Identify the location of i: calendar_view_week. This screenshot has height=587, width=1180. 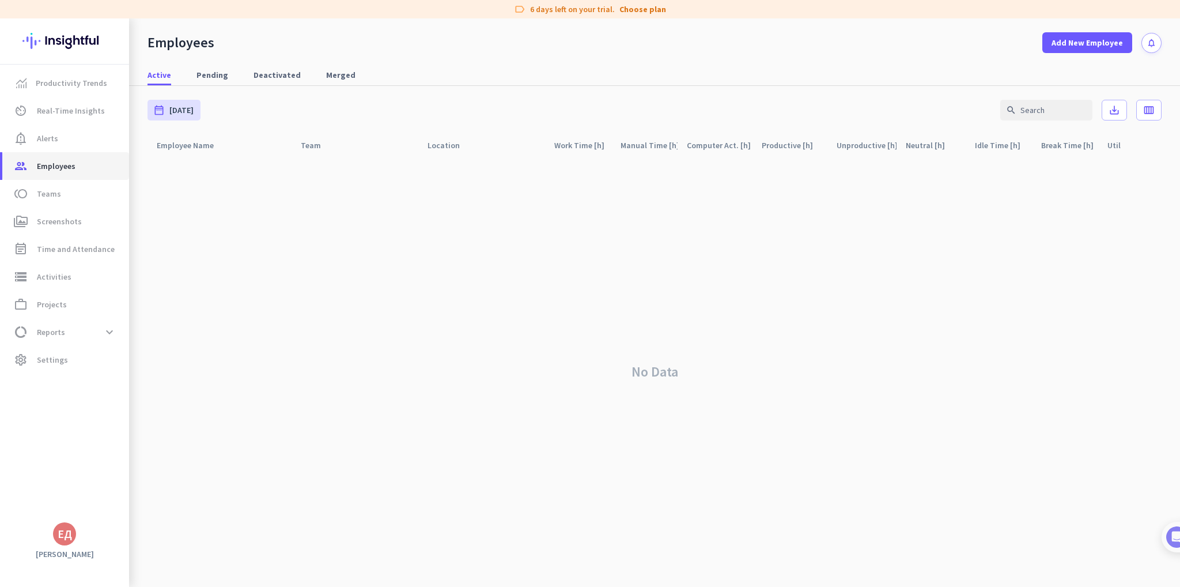
(1149, 110).